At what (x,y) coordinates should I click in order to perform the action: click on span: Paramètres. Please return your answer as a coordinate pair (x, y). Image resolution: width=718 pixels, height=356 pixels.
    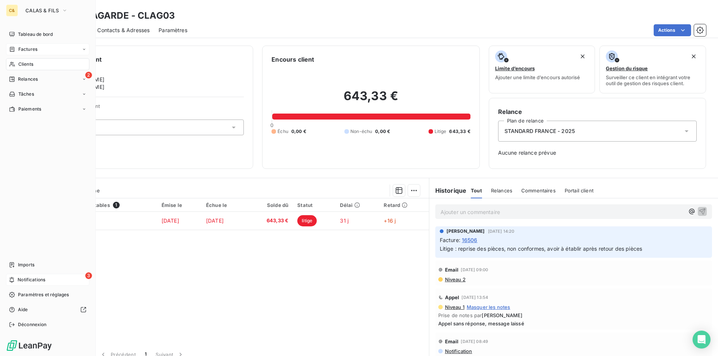
    Looking at the image, I should click on (173, 30).